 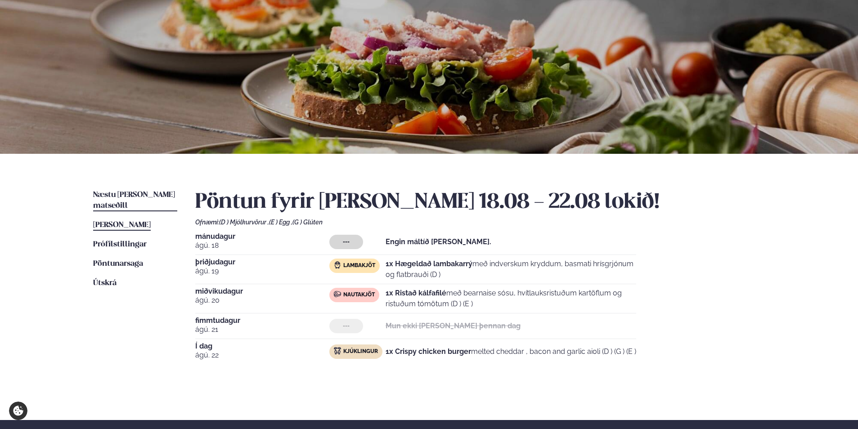 What do you see at coordinates (105, 283) in the screenshot?
I see `span: Útskrá` at bounding box center [105, 283].